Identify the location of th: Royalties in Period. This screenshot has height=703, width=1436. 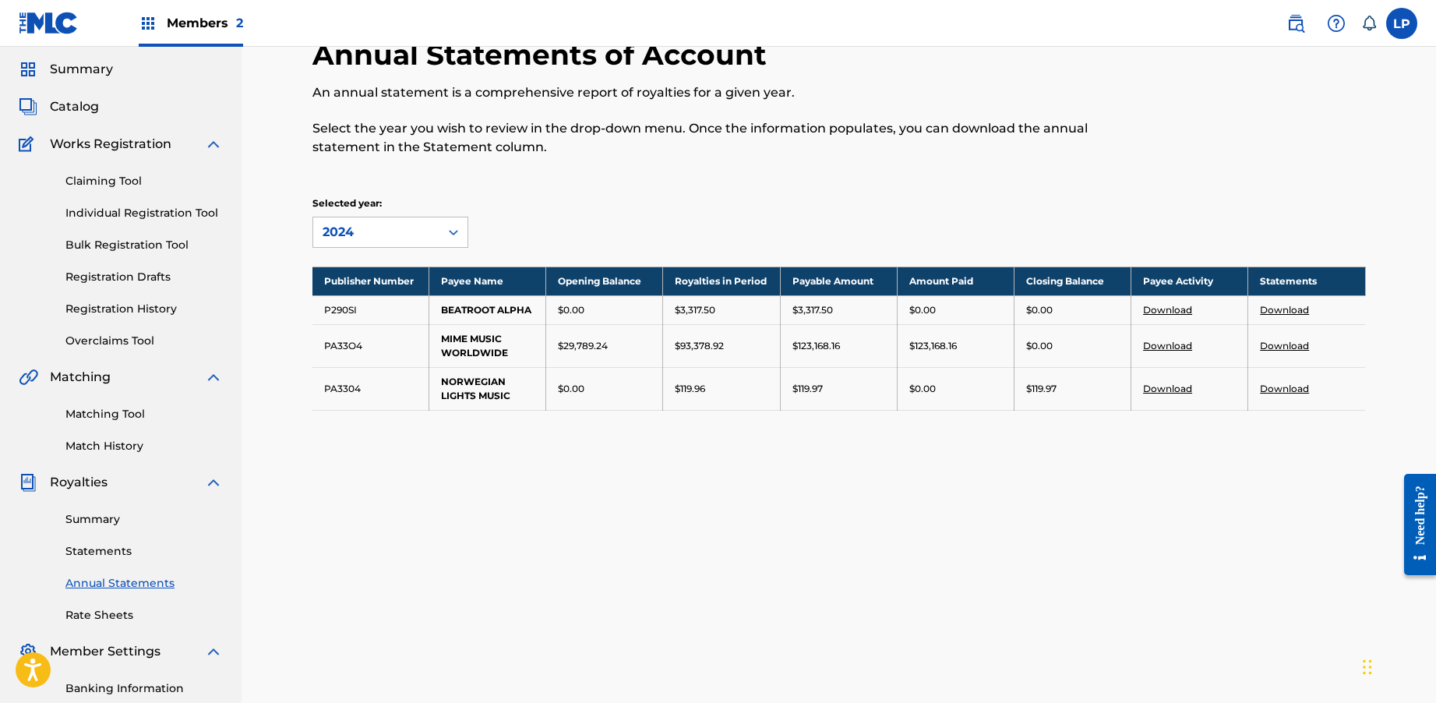
(721, 280).